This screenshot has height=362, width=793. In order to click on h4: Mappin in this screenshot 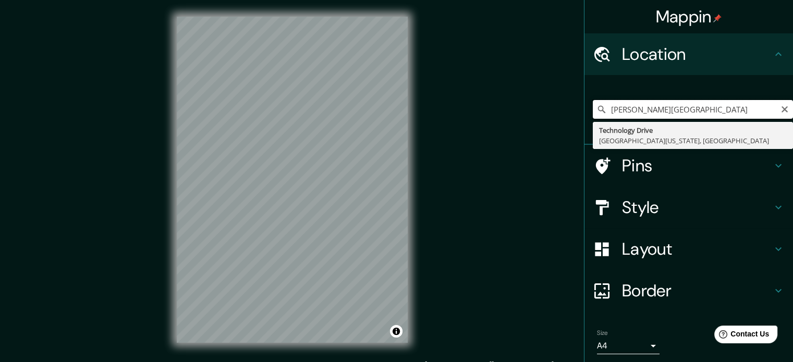, I will do `click(688, 17)`.